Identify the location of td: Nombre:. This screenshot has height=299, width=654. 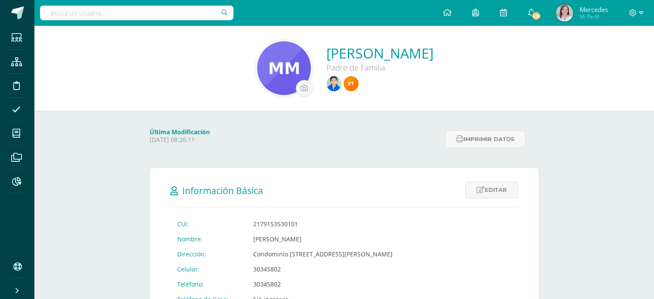
(208, 239).